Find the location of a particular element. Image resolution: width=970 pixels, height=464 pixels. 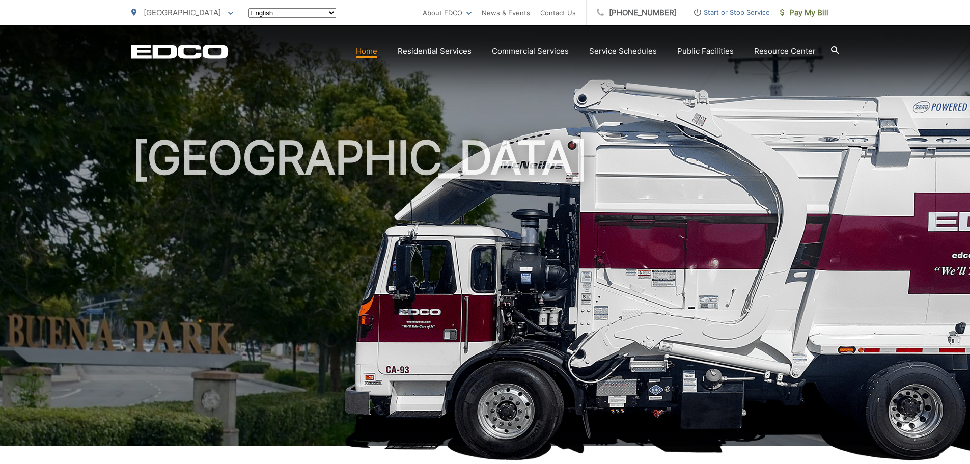

a: About EDCO is located at coordinates (447, 13).